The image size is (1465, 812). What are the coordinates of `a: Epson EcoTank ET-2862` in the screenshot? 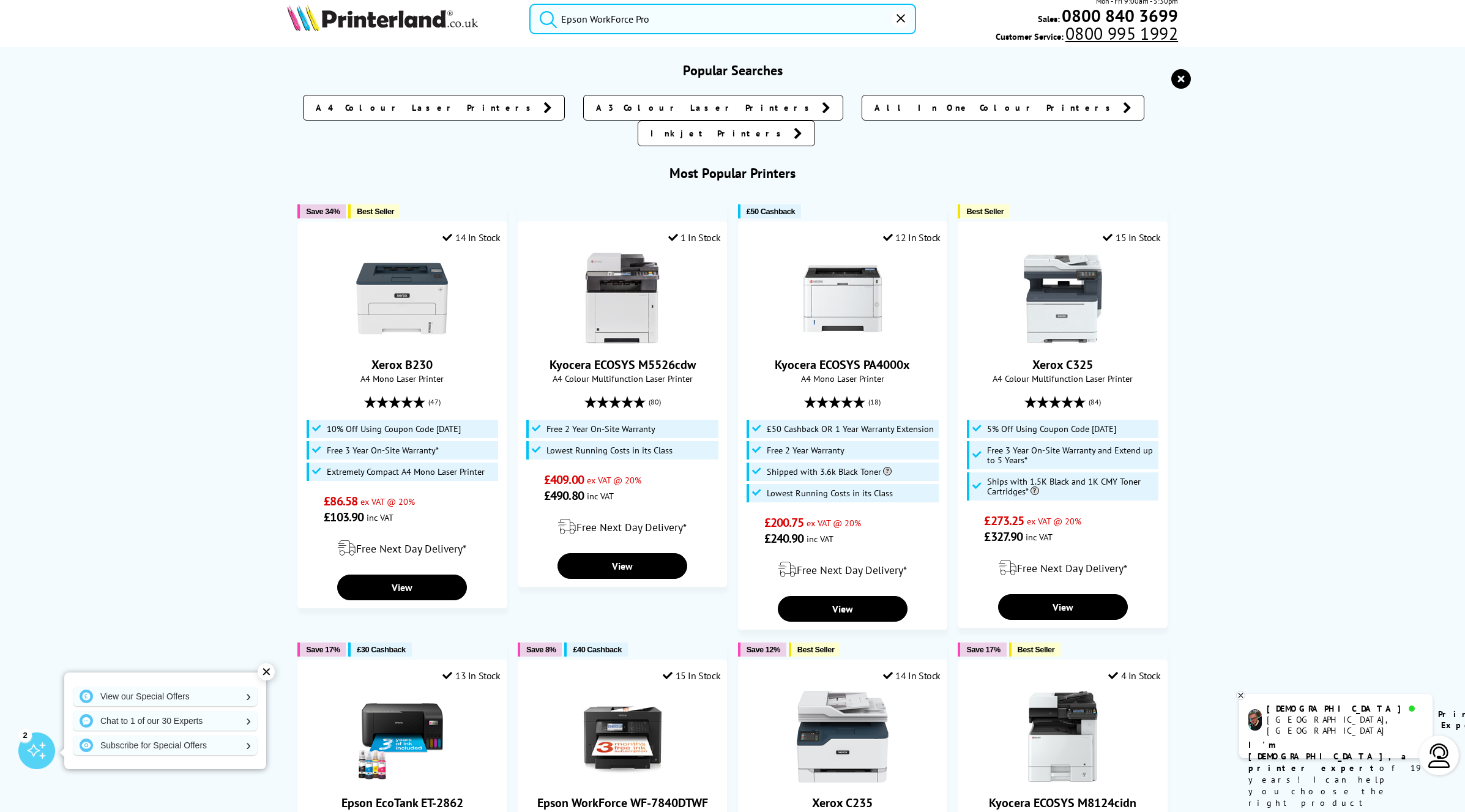 It's located at (402, 803).